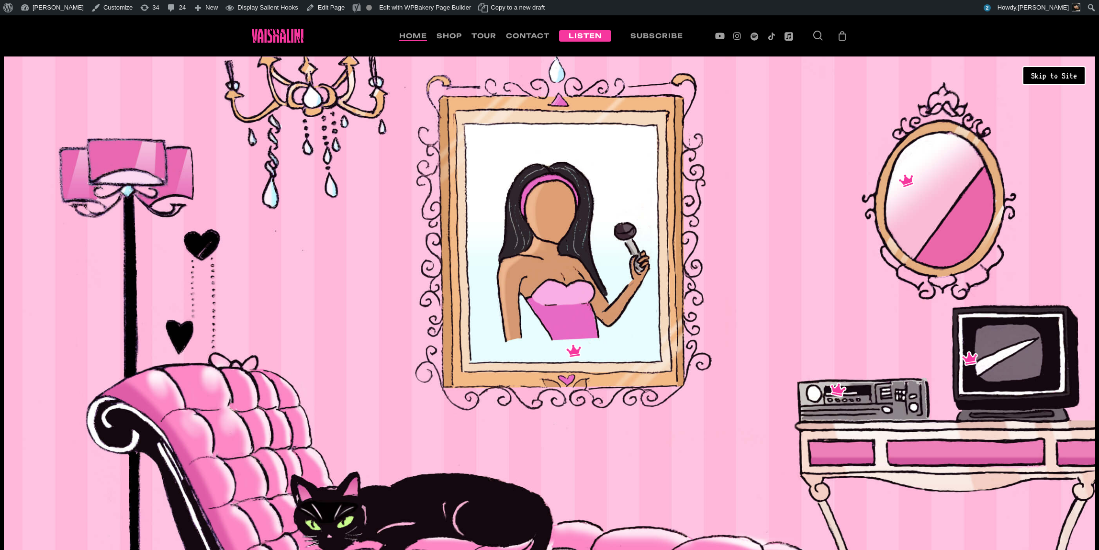 This screenshot has height=550, width=1099. What do you see at coordinates (987, 8) in the screenshot?
I see `span: 2` at bounding box center [987, 8].